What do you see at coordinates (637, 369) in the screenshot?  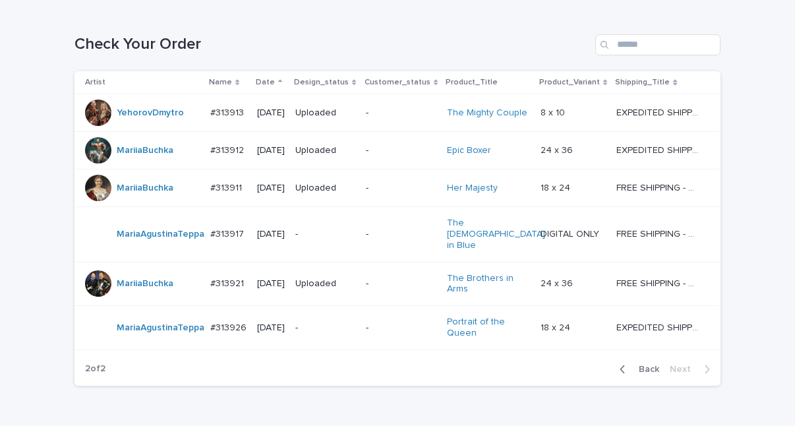 I see `button: Back` at bounding box center [637, 369].